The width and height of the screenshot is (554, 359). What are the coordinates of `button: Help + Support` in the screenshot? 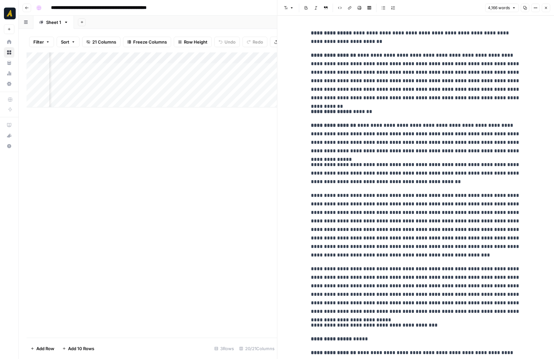 It's located at (9, 146).